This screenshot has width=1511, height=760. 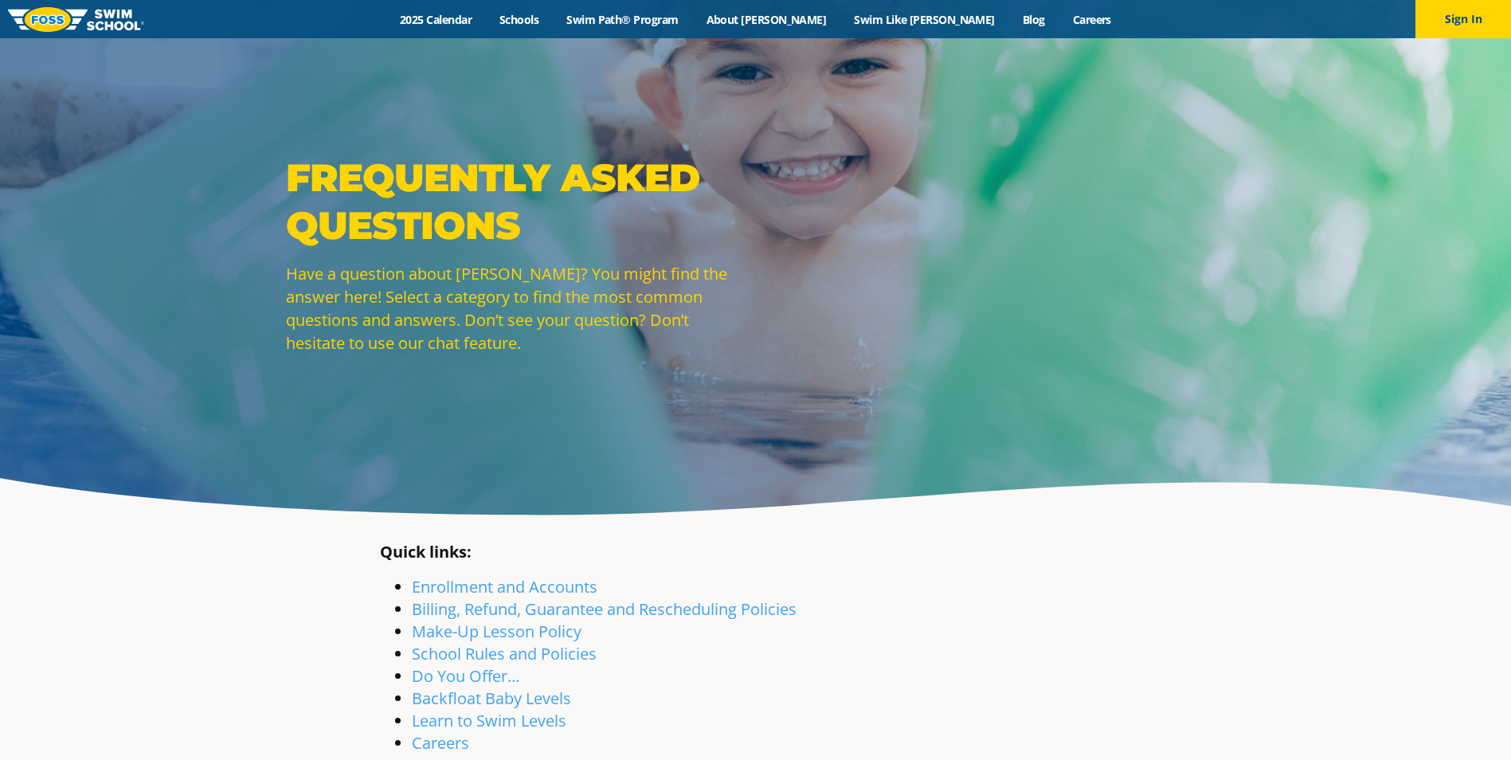 I want to click on a: Do You Offer…, so click(x=466, y=676).